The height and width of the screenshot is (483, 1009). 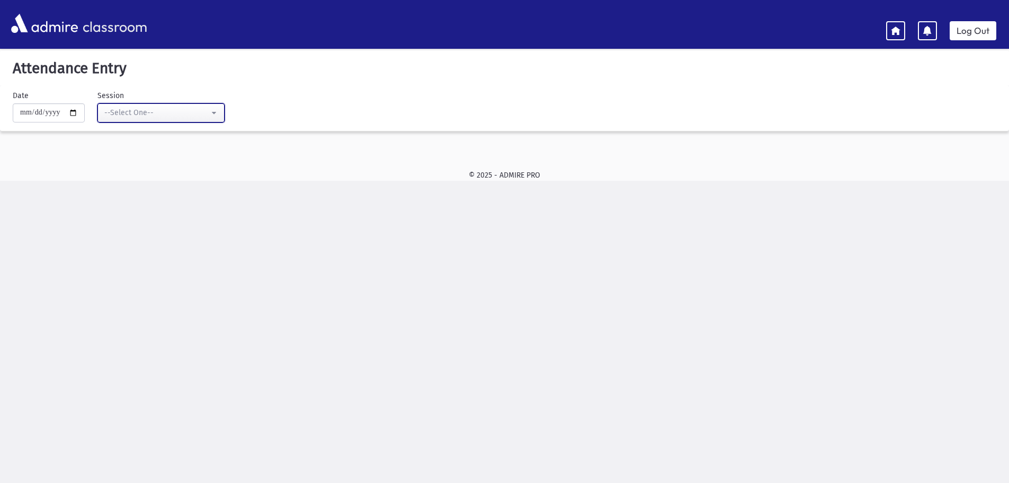 I want to click on div: © 2025 - ADMIRE PRO, so click(x=504, y=175).